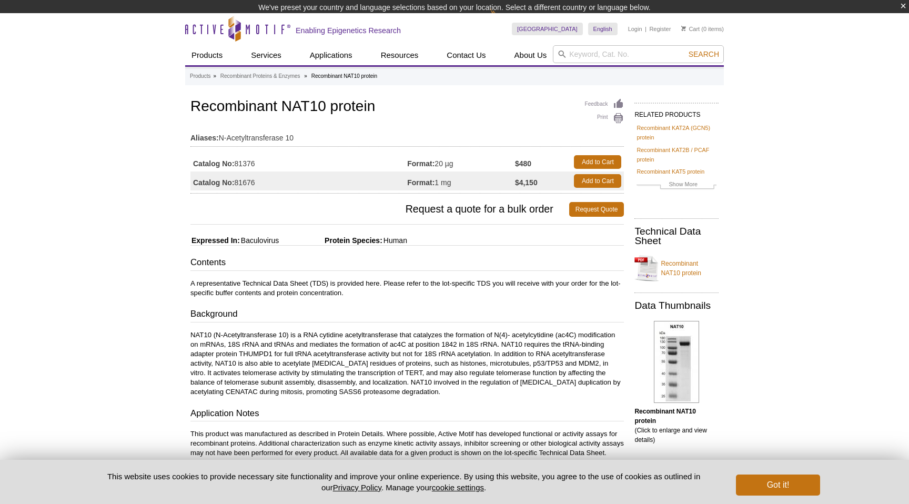 This screenshot has width=909, height=504. What do you see at coordinates (407, 415) in the screenshot?
I see `h3: Application Notes` at bounding box center [407, 415].